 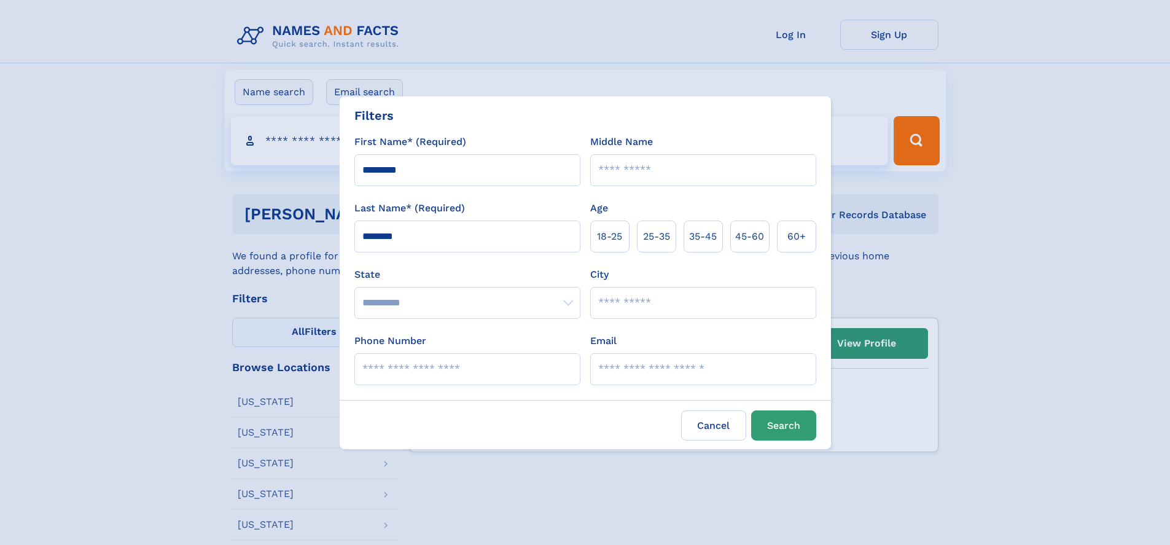 What do you see at coordinates (390, 341) in the screenshot?
I see `label: Phone Number` at bounding box center [390, 341].